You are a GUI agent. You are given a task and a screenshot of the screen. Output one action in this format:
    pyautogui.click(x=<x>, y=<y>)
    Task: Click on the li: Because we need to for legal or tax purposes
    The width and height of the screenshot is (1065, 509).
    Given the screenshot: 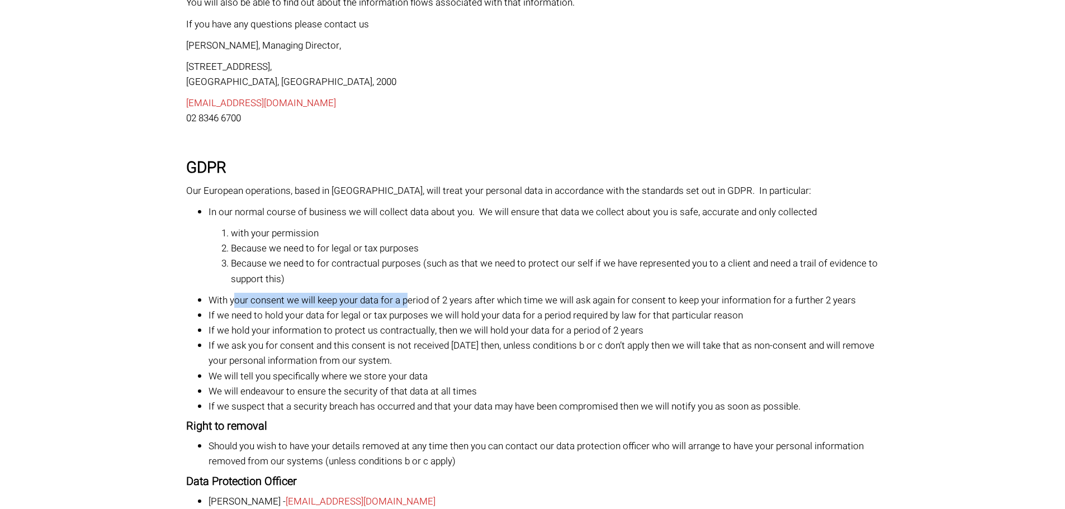 What is the action you would take?
    pyautogui.click(x=555, y=248)
    